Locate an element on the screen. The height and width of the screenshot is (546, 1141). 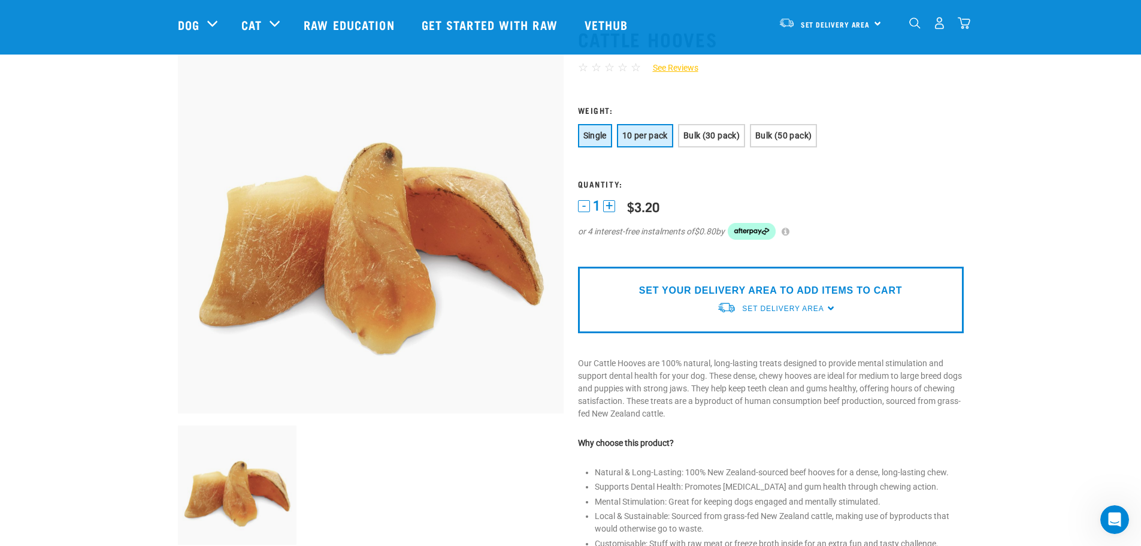
span: Single is located at coordinates (595, 135).